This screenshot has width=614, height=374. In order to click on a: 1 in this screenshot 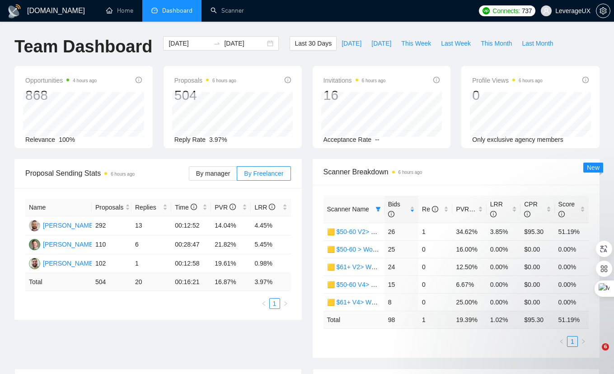, I will do `click(275, 303)`.